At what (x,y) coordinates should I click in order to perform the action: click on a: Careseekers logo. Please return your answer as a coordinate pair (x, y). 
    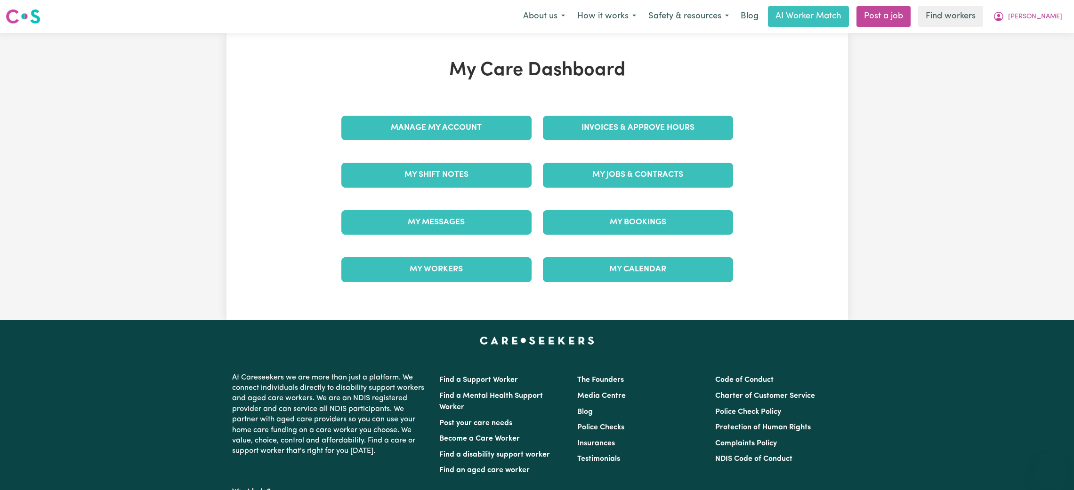
    Looking at the image, I should click on (23, 16).